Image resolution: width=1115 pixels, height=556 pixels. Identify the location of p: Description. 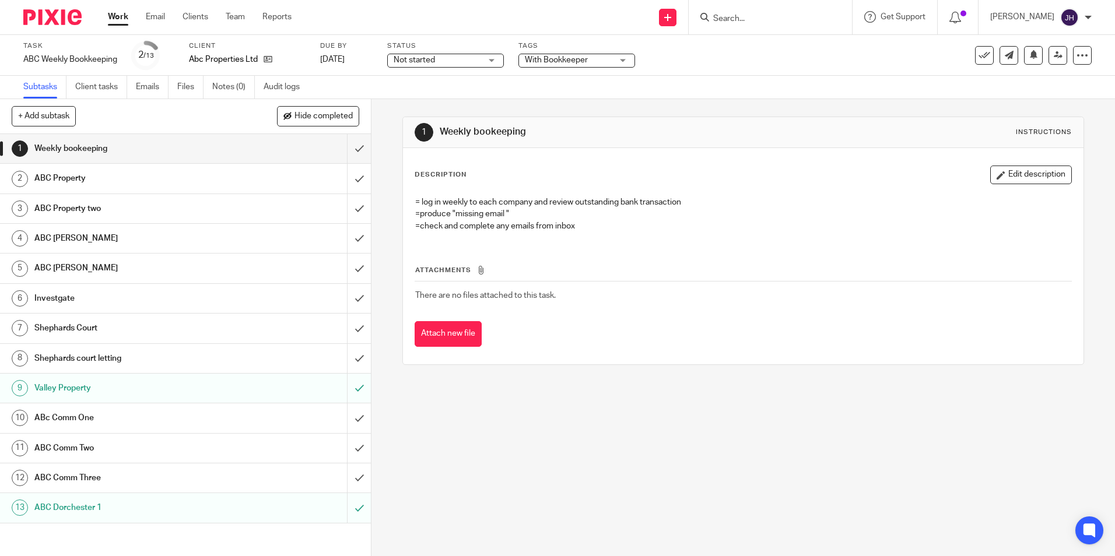
(440, 175).